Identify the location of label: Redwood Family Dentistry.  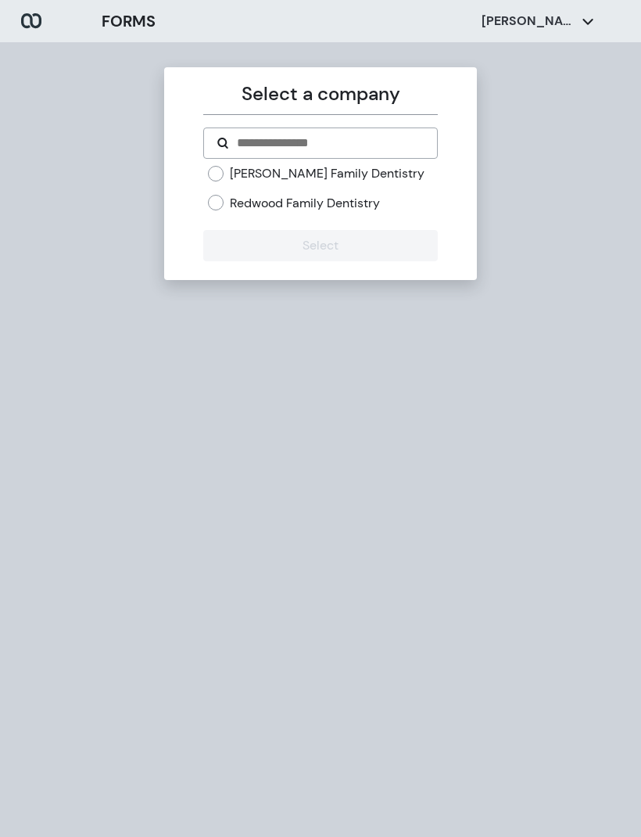
(305, 203).